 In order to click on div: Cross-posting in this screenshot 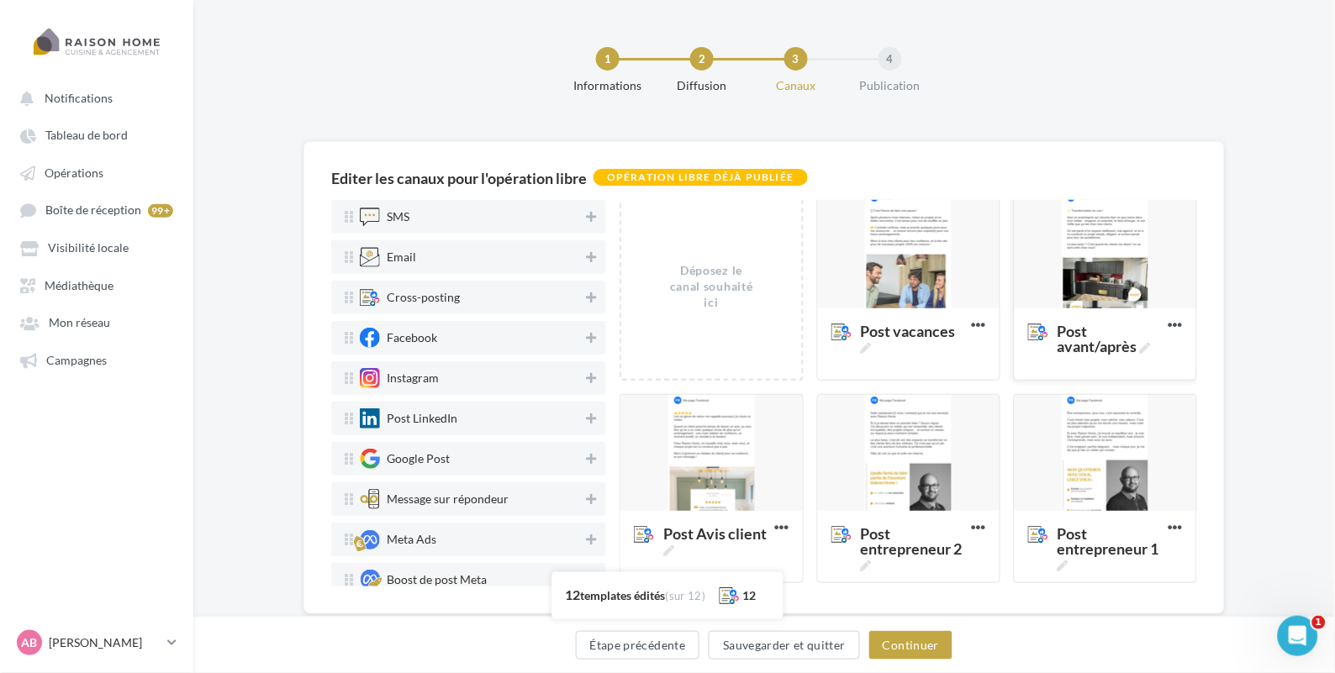, I will do `click(423, 298)`.